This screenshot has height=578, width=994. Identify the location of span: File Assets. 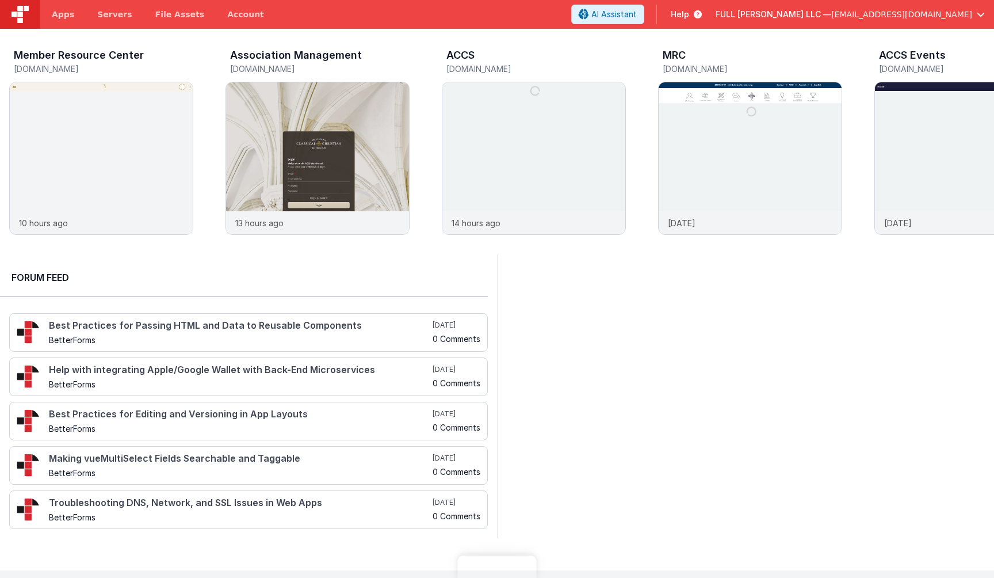
(180, 14).